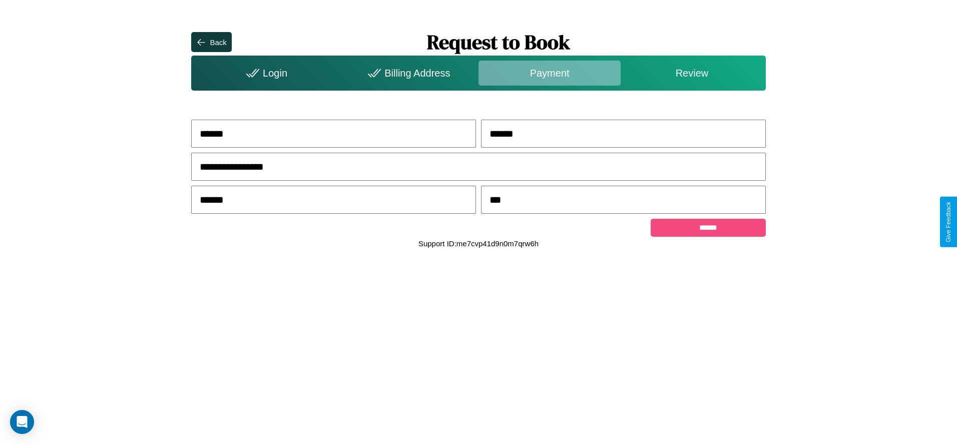  What do you see at coordinates (479, 243) in the screenshot?
I see `p: Support ID: me7cvp41d9n0m7qrw6h` at bounding box center [479, 243].